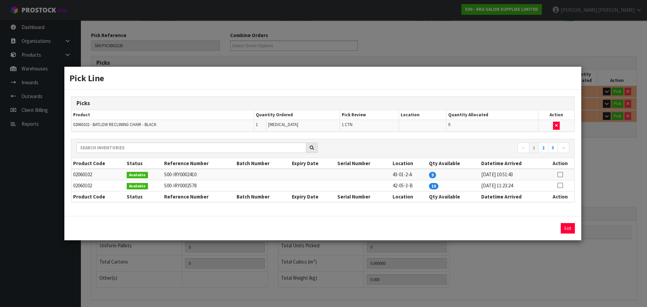 Image resolution: width=647 pixels, height=307 pixels. I want to click on input: Search inventories, so click(191, 148).